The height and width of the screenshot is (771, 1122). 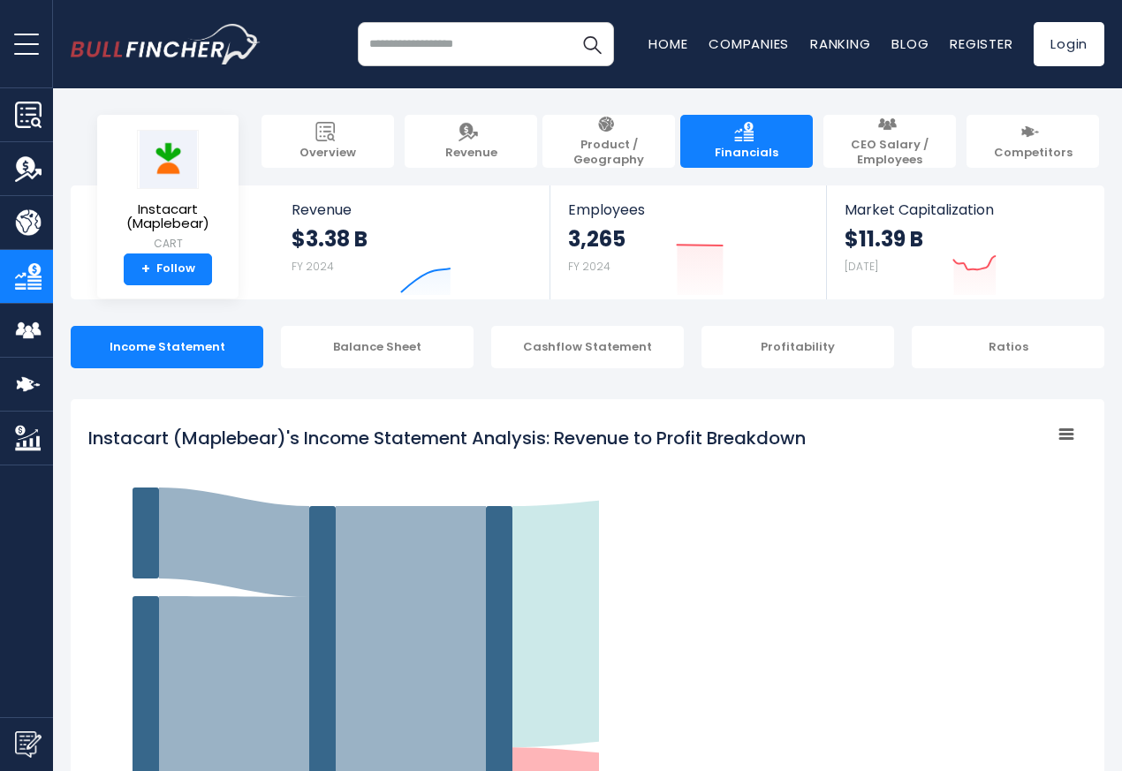 What do you see at coordinates (1069, 44) in the screenshot?
I see `a: Login` at bounding box center [1069, 44].